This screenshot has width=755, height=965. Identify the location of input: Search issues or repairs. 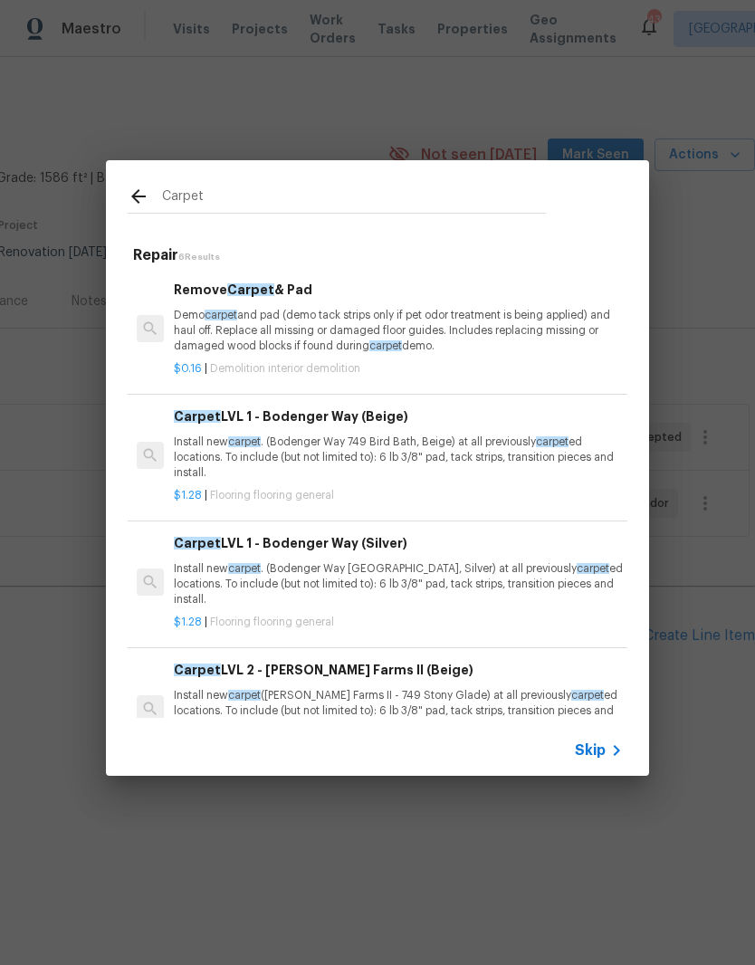
(354, 199).